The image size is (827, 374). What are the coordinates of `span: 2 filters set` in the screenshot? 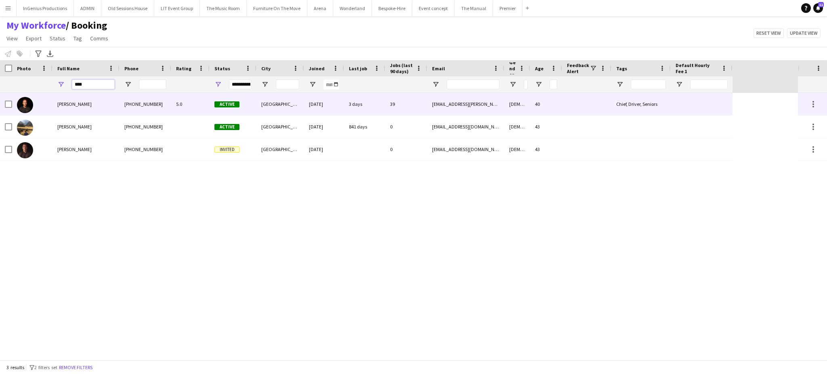 It's located at (46, 367).